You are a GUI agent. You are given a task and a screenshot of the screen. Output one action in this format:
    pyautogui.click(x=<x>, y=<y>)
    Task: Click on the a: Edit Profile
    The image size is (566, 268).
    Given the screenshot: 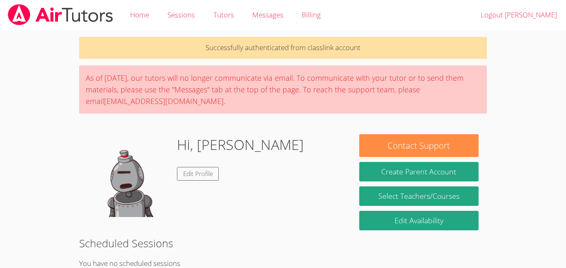 What is the action you would take?
    pyautogui.click(x=198, y=174)
    